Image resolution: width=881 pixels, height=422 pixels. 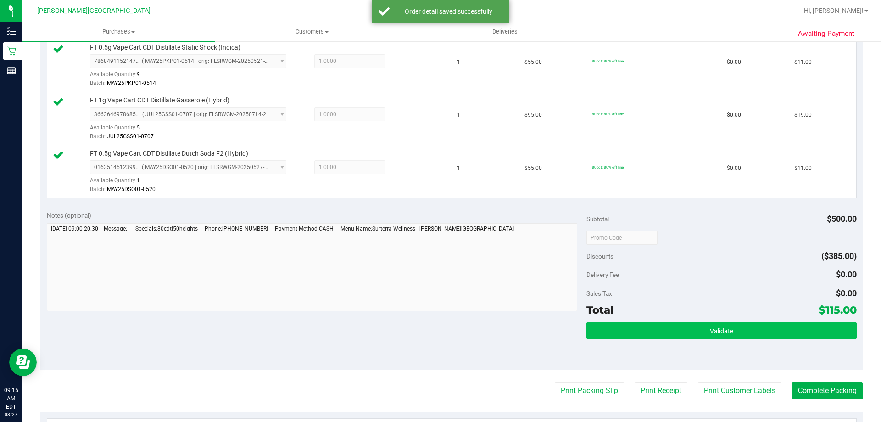 I want to click on button: Print Receipt, so click(x=661, y=390).